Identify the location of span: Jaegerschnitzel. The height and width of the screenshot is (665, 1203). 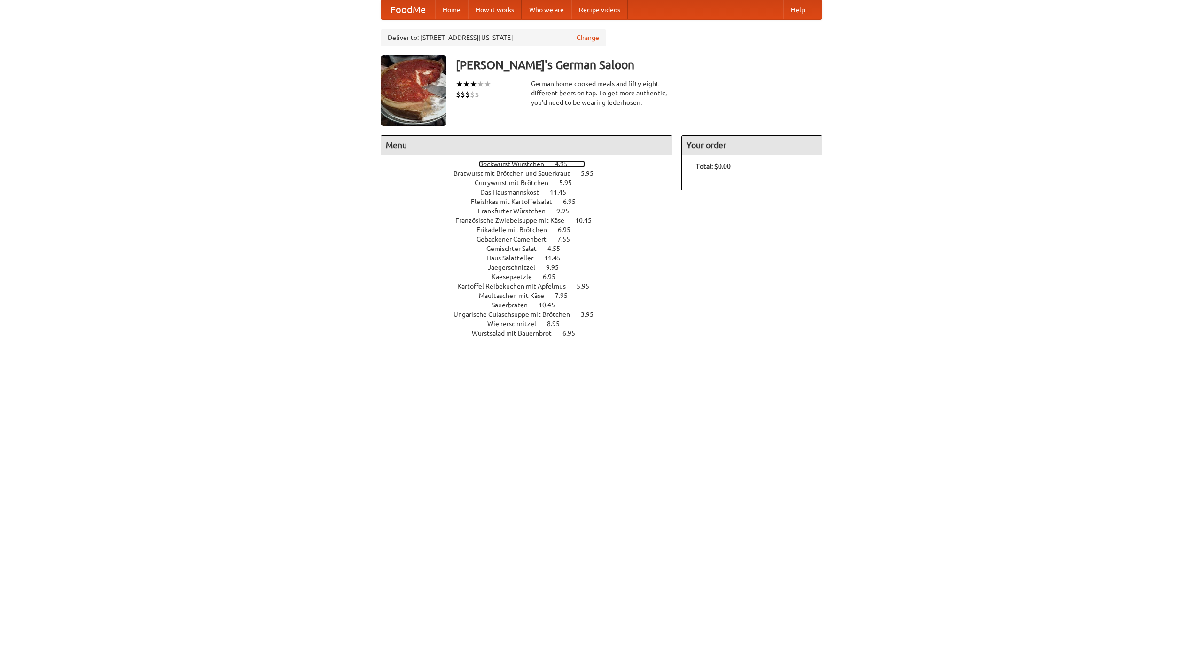
(516, 267).